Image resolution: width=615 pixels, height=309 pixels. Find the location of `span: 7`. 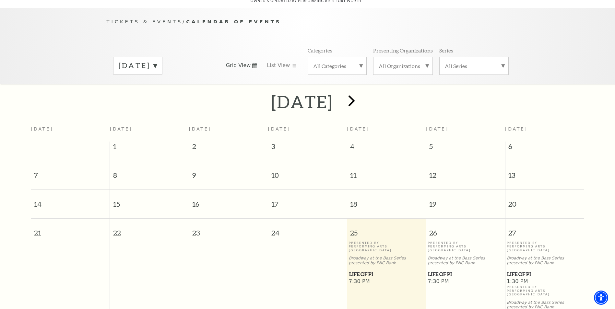

span: 7 is located at coordinates (70, 172).